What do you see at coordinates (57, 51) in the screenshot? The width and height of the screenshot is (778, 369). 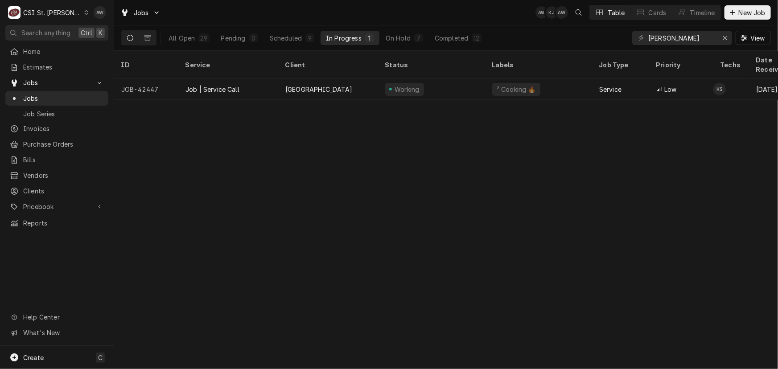 I see `a: Home` at bounding box center [57, 51].